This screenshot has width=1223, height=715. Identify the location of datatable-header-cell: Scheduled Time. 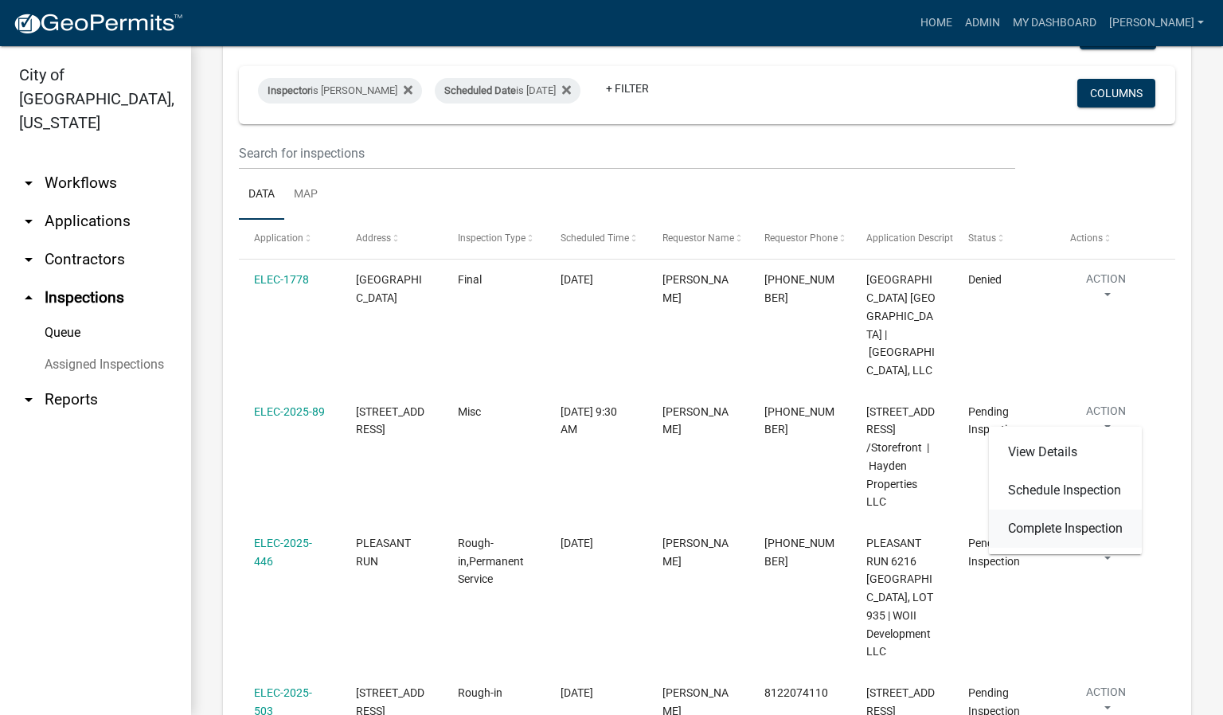
(596, 239).